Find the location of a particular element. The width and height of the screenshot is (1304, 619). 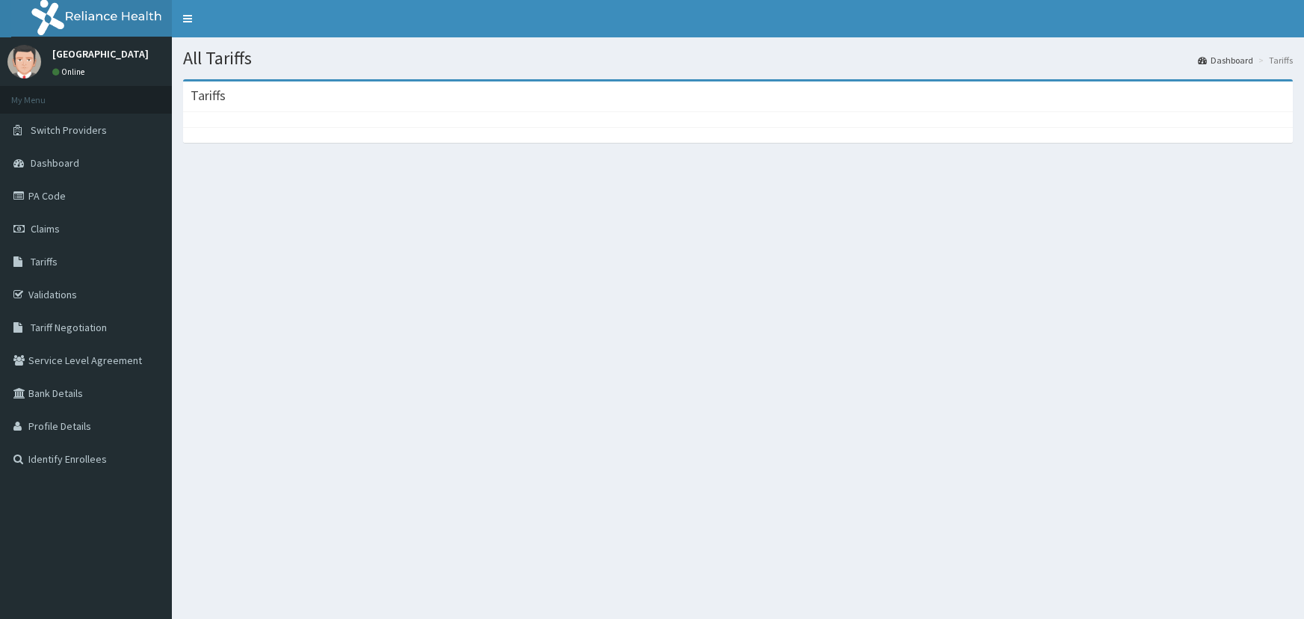

span: Tariff Negotiation is located at coordinates (69, 327).